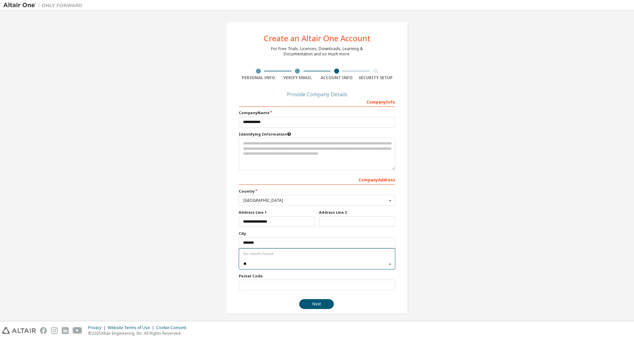 The image size is (634, 340). Describe the element at coordinates (317, 102) in the screenshot. I see `div: Company Info` at that location.